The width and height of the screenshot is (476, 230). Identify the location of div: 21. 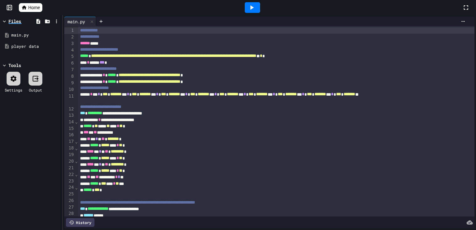
(69, 168).